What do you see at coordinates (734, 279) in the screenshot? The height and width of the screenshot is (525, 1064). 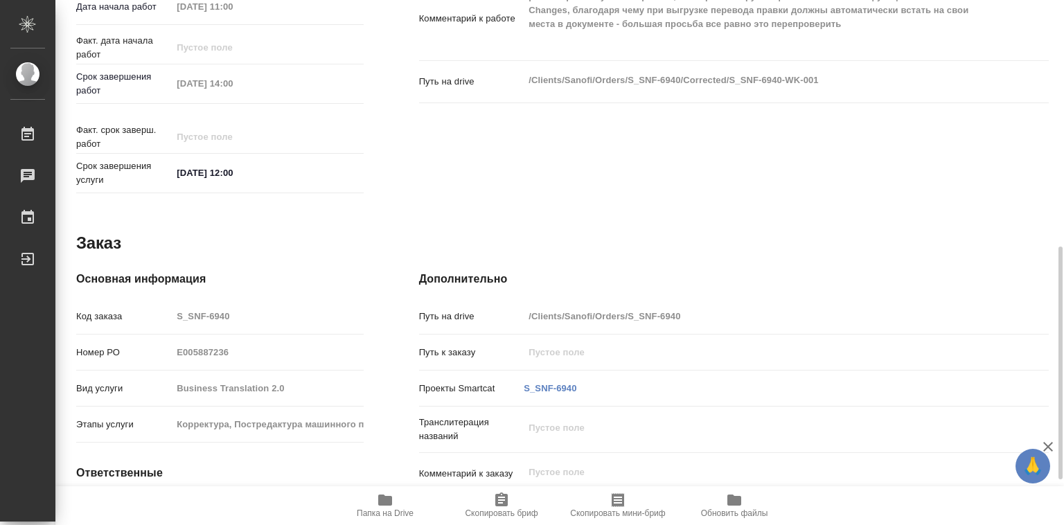 I see `h4: Дополнительно` at bounding box center [734, 279].